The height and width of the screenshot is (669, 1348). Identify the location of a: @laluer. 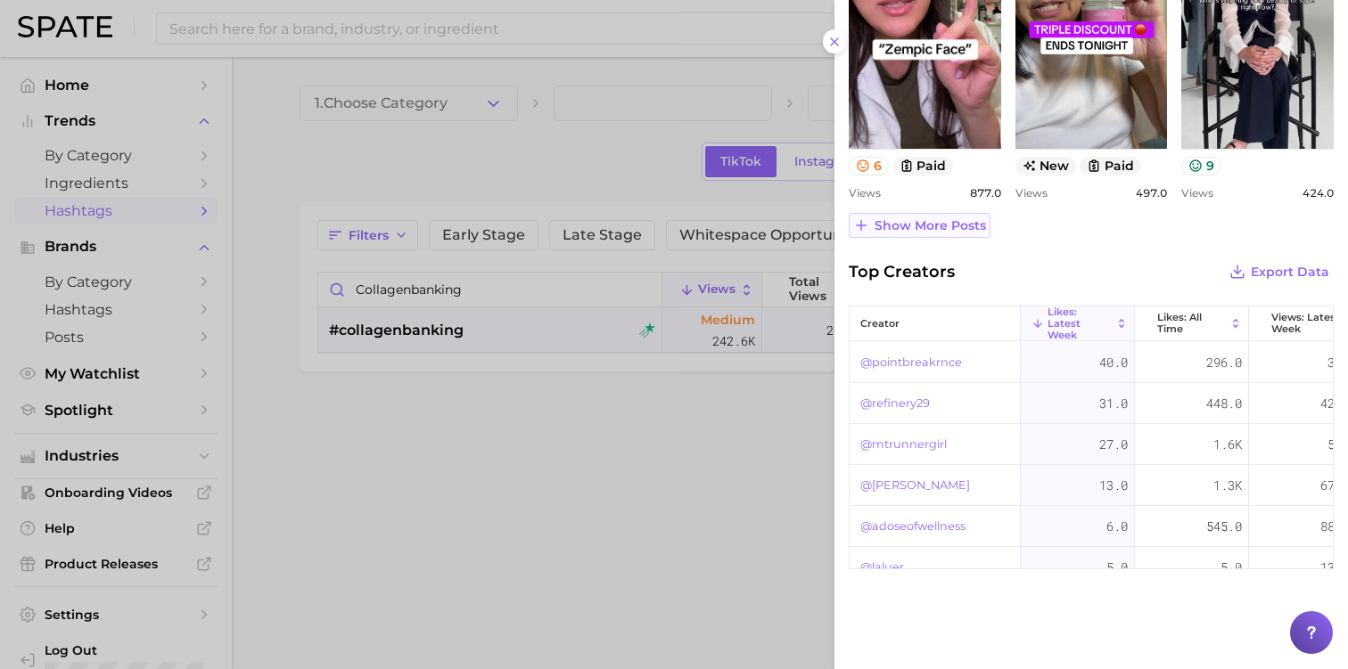
(882, 568).